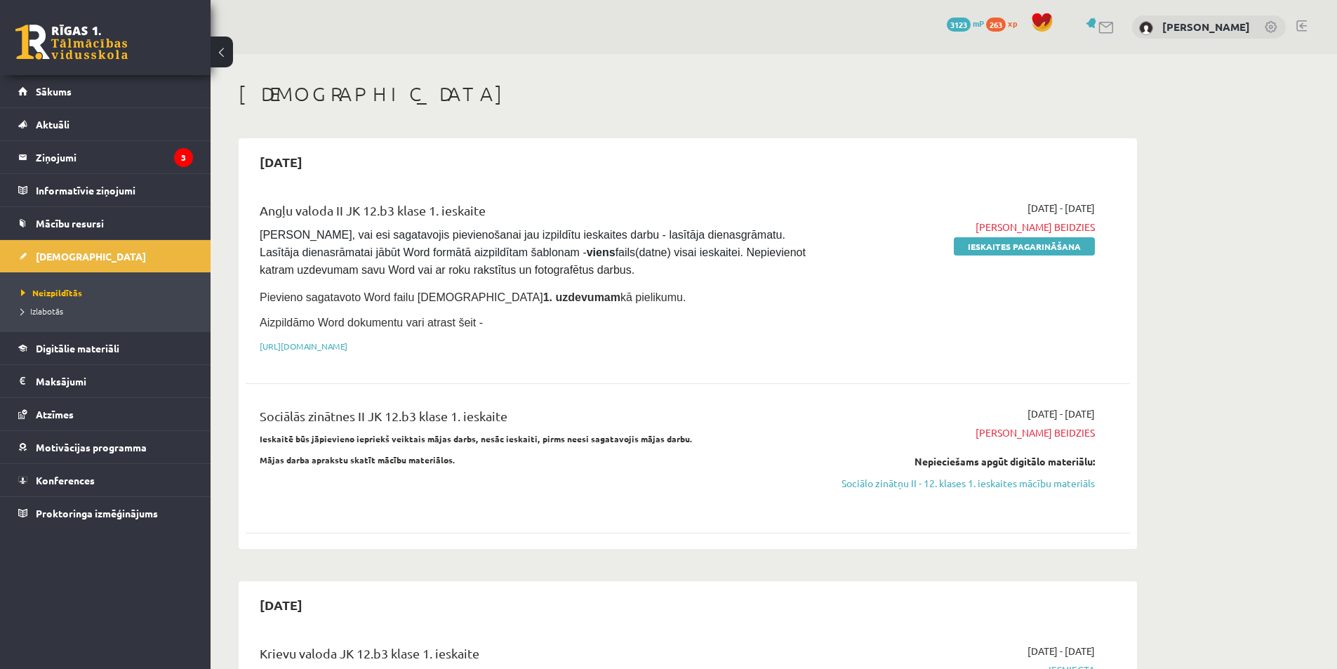 The image size is (1337, 669). I want to click on i: 3, so click(183, 157).